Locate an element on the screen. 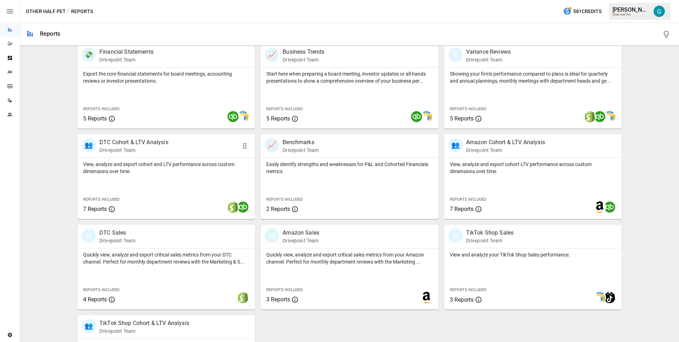 The image size is (679, 342). p: View and analyze your TikTok Shop Sales performance. is located at coordinates (533, 255).